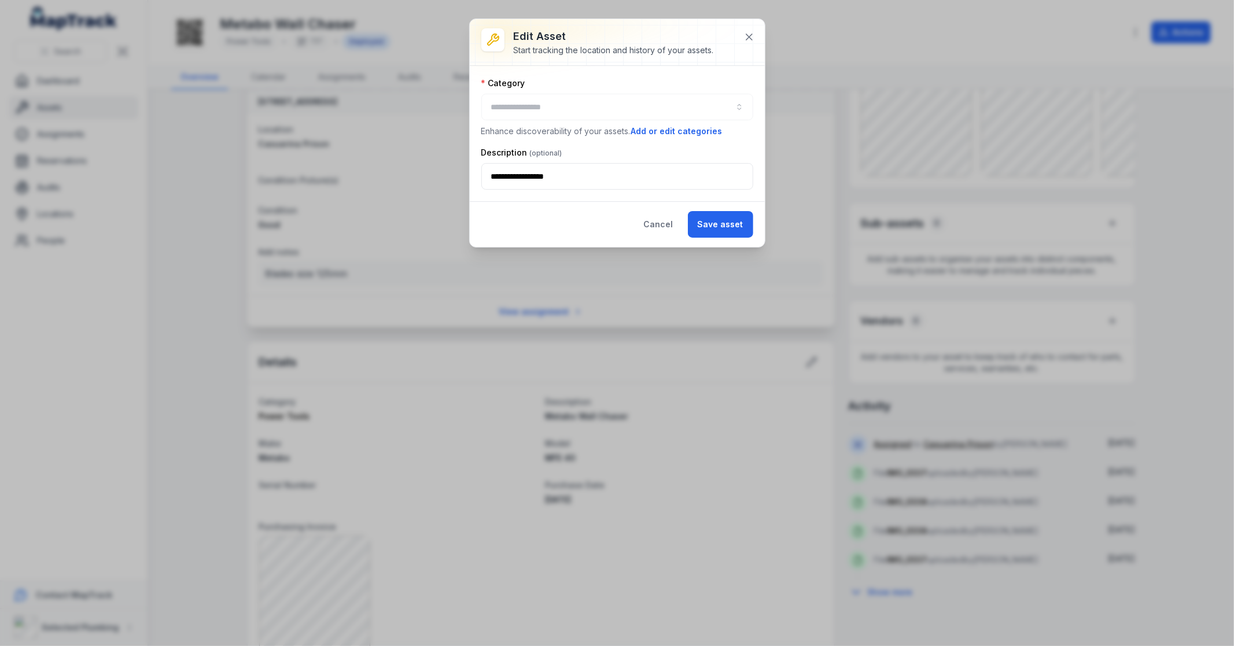 The width and height of the screenshot is (1234, 646). I want to click on div: Start tracking the location and history of your assets., so click(614, 50).